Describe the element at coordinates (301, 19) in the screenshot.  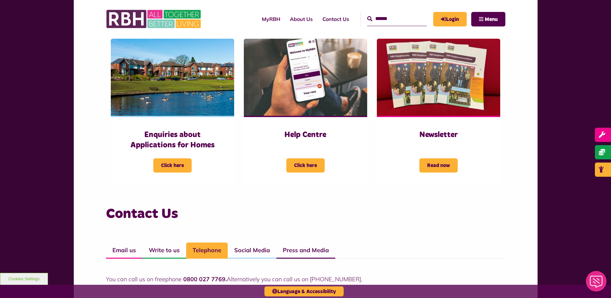
I see `a: About Us` at that location.